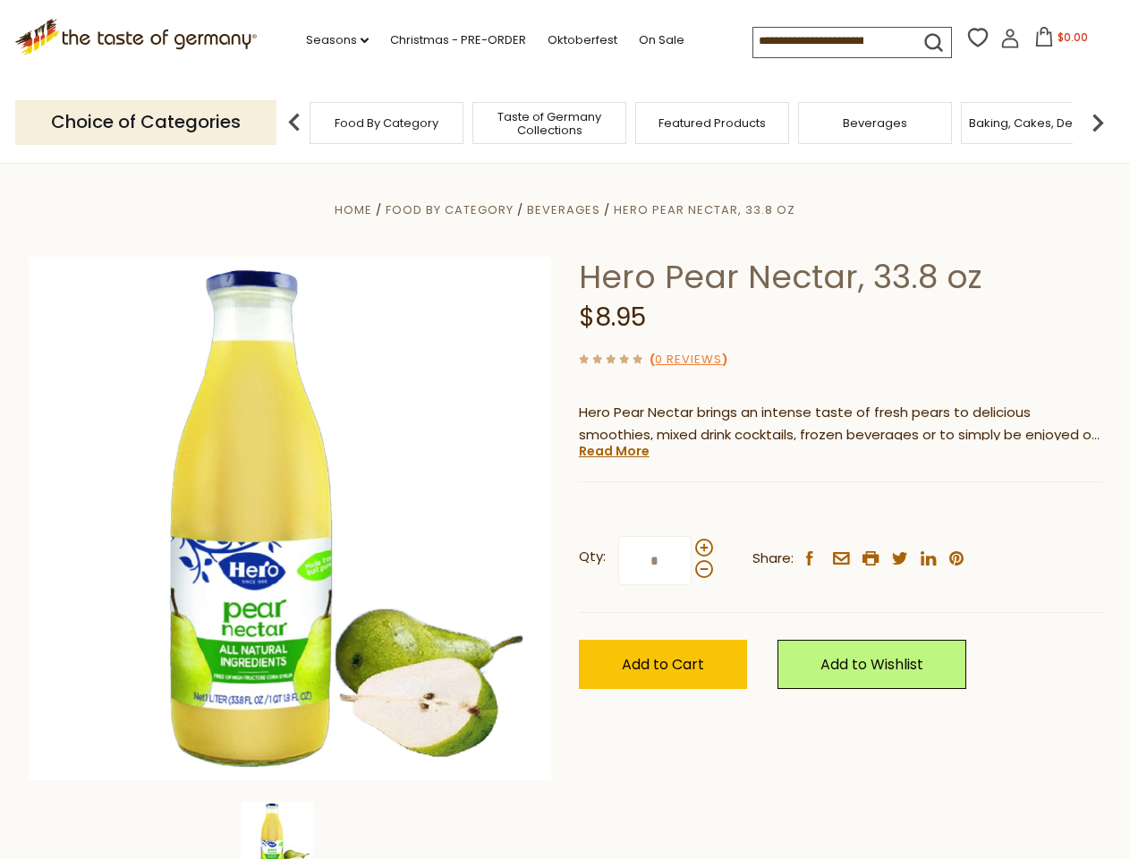 This screenshot has height=859, width=1130. I want to click on a: Christmas - PRE-ORDER, so click(458, 40).